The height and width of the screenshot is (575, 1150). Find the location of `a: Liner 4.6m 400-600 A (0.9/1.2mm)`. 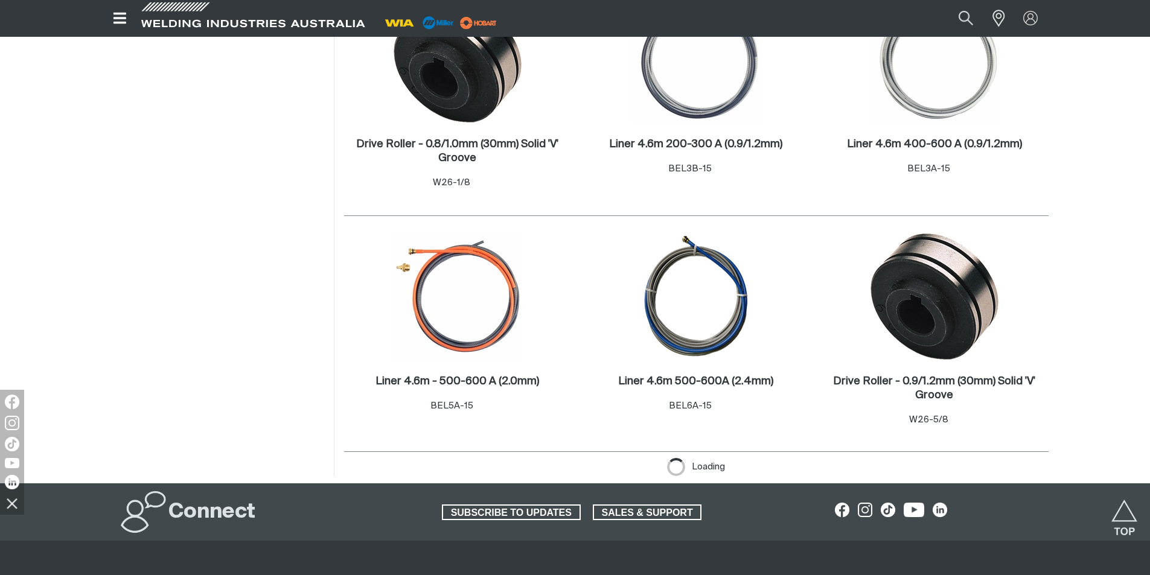

a: Liner 4.6m 400-600 A (0.9/1.2mm) is located at coordinates (935, 144).